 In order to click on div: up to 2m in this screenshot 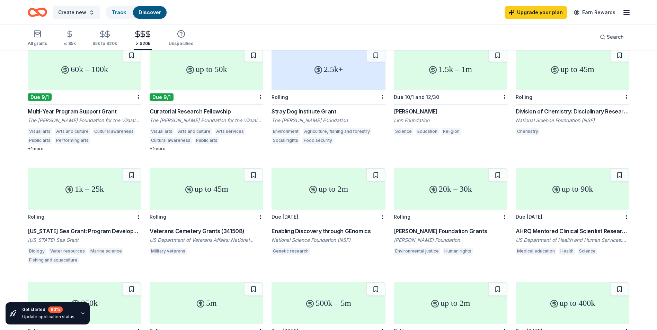, I will do `click(451, 303)`.